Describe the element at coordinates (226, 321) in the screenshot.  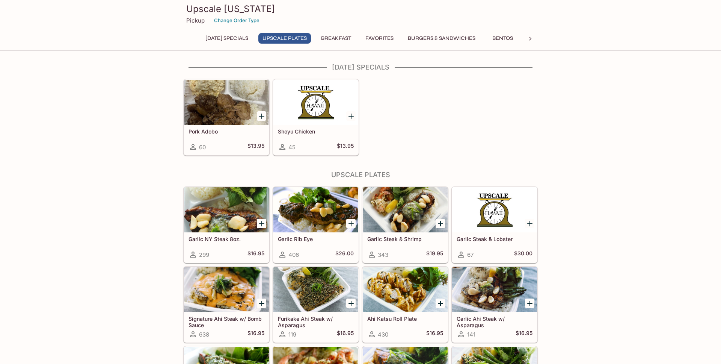
I see `h5: Signature Ahi Steak w/ Bomb Sauce` at that location.